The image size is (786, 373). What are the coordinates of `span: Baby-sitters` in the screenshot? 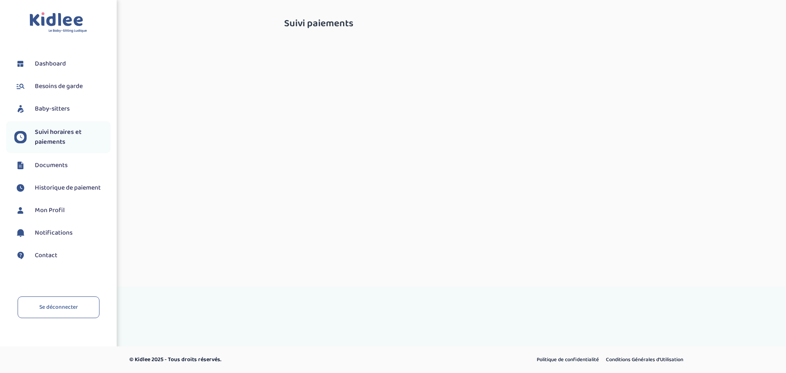 It's located at (52, 109).